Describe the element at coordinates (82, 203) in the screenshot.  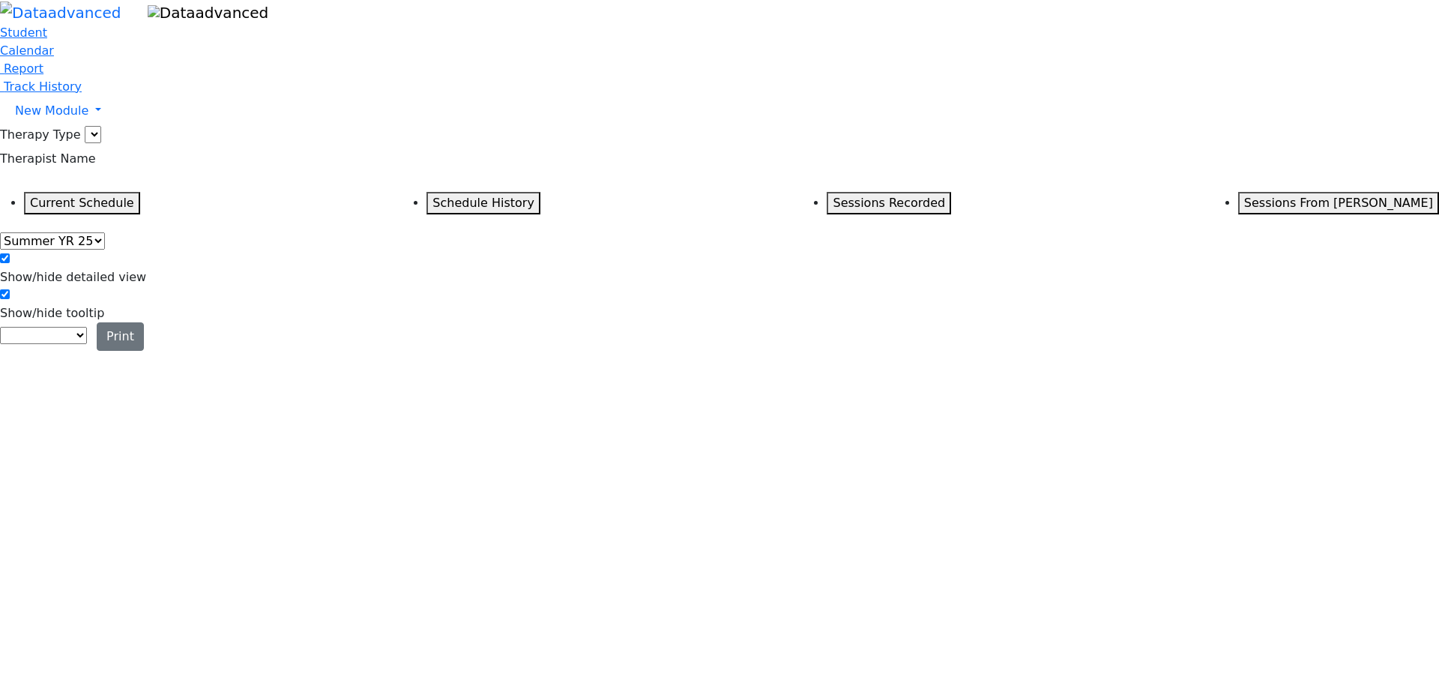
I see `button: Current Schedule` at that location.